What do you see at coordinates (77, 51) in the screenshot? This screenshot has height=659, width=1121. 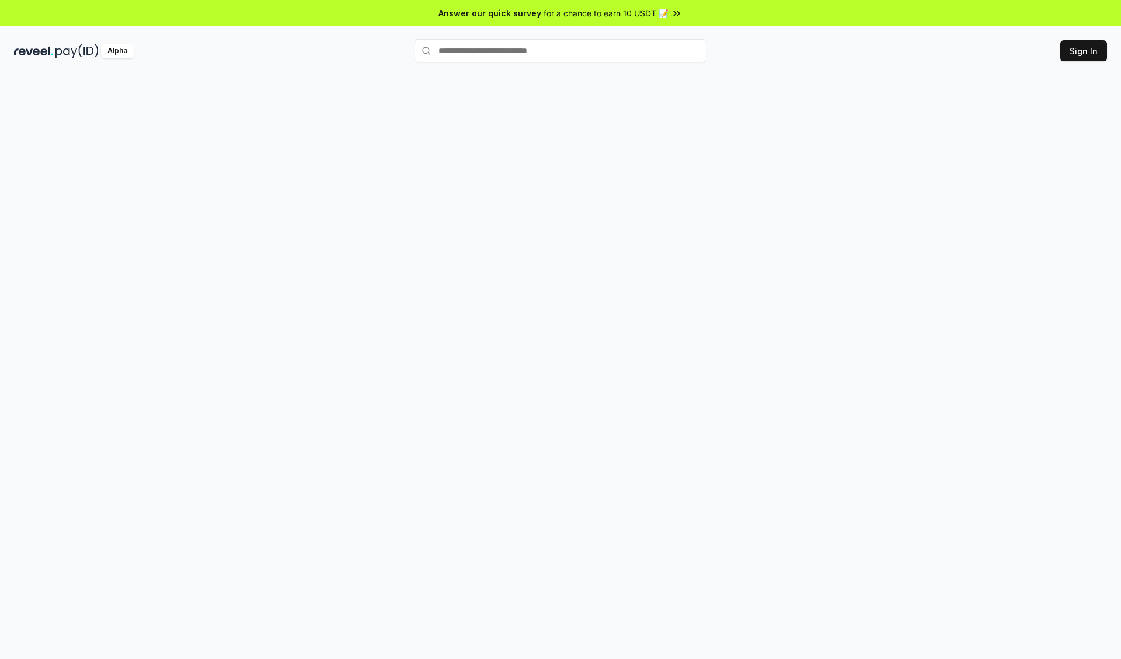 I see `img: pay_id` at bounding box center [77, 51].